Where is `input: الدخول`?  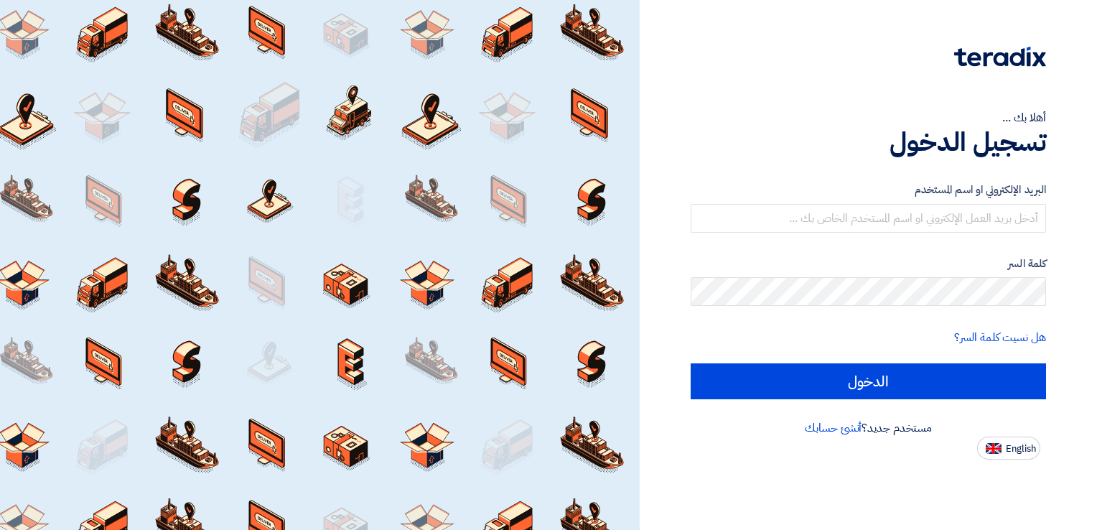
input: الدخول is located at coordinates (868, 381).